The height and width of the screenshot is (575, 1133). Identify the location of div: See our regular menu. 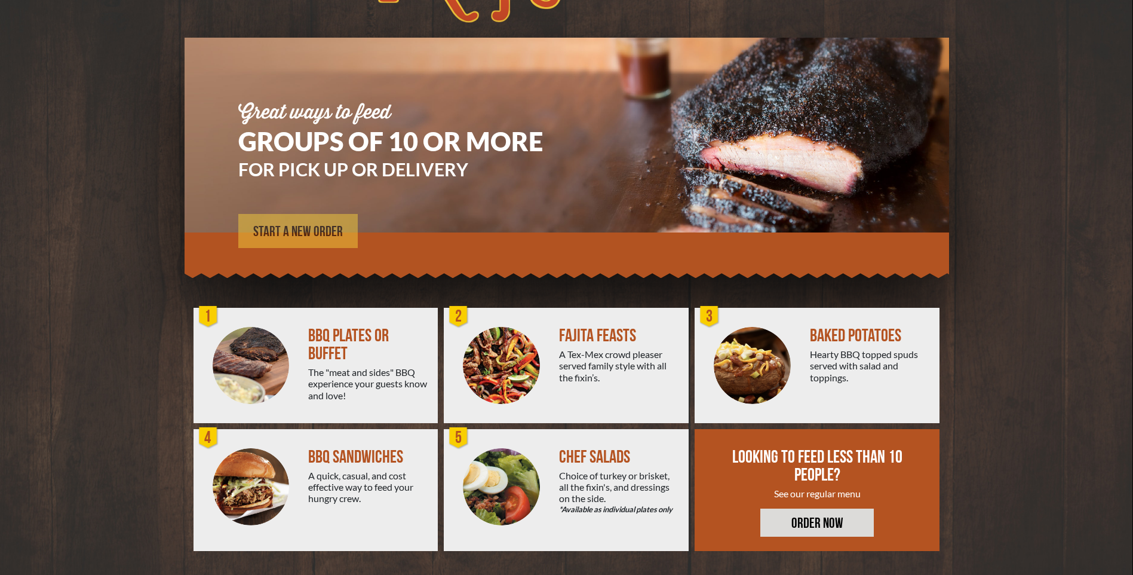
(818, 493).